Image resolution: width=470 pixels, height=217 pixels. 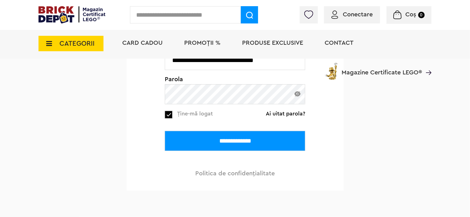 I want to click on a: Contact, so click(x=339, y=43).